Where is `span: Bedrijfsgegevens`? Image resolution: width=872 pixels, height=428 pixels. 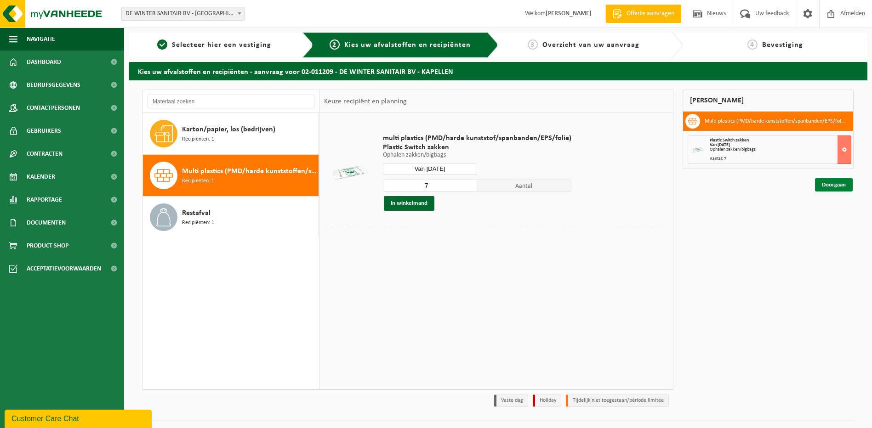 span: Bedrijfsgegevens is located at coordinates (53, 85).